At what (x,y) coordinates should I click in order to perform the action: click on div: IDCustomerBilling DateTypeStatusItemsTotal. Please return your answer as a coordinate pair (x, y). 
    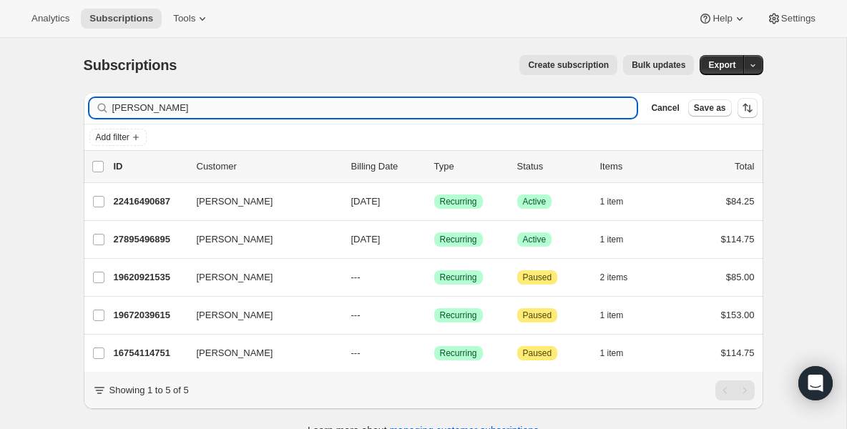
    Looking at the image, I should click on (434, 167).